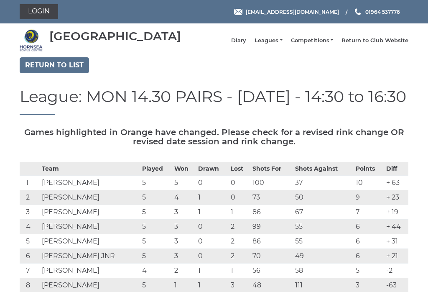 Image resolution: width=428 pixels, height=292 pixels. Describe the element at coordinates (31, 40) in the screenshot. I see `img: Hornsea Bowls Centre` at that location.